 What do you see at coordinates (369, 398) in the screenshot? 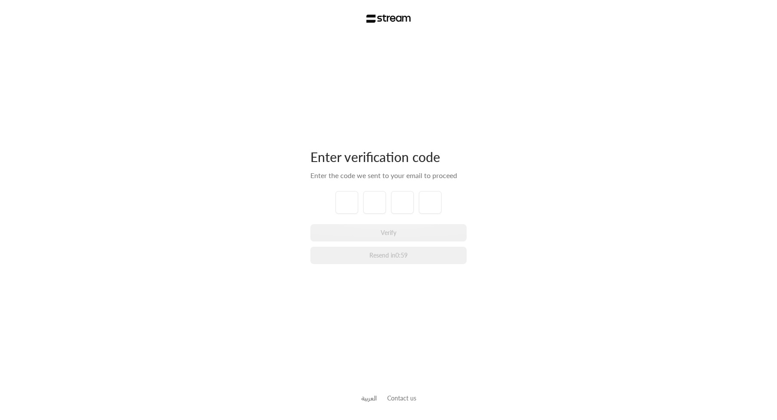
I see `a: العربية` at bounding box center [369, 398].